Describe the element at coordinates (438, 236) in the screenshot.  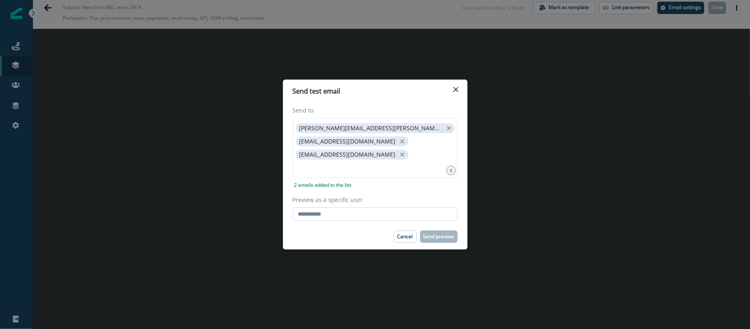
I see `button: Send preview` at that location.